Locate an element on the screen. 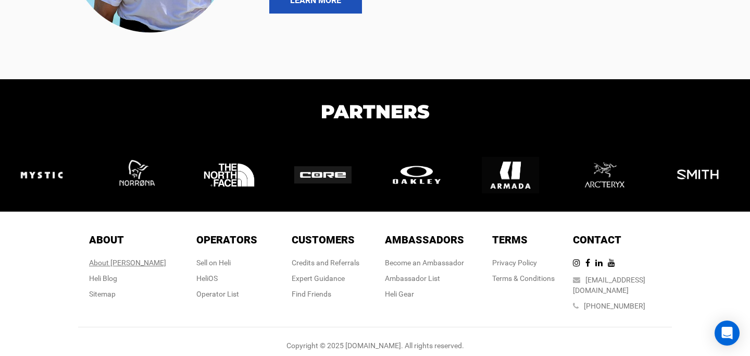 The height and width of the screenshot is (356, 750). span: Contact is located at coordinates (597, 240).